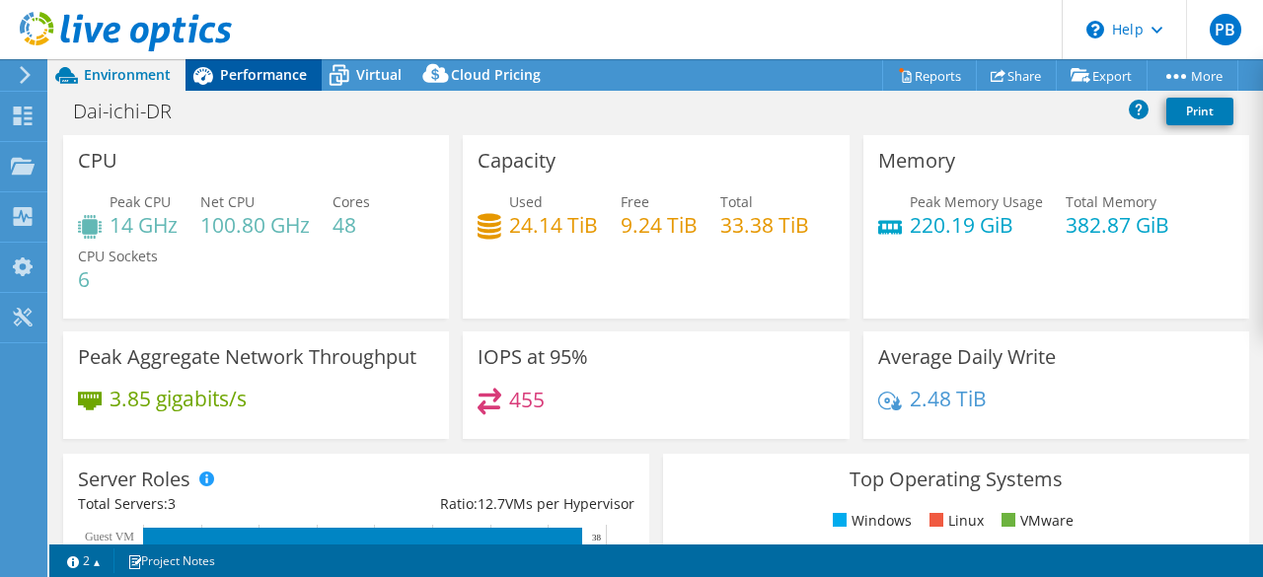 This screenshot has height=577, width=1263. I want to click on h4: 33.38 TiB, so click(765, 225).